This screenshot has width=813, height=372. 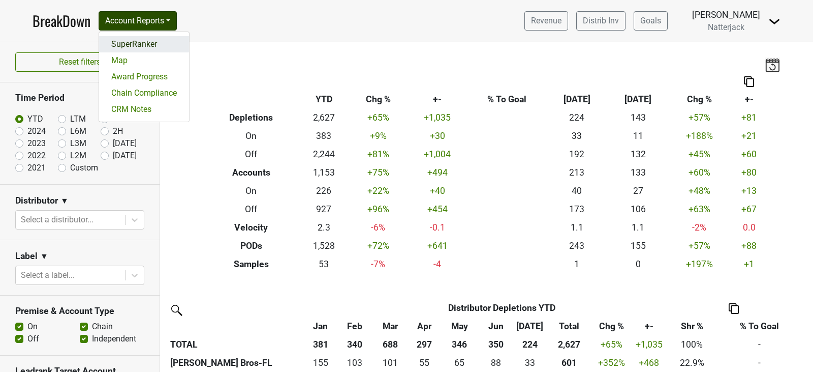 I want to click on td: 132, so click(x=638, y=155).